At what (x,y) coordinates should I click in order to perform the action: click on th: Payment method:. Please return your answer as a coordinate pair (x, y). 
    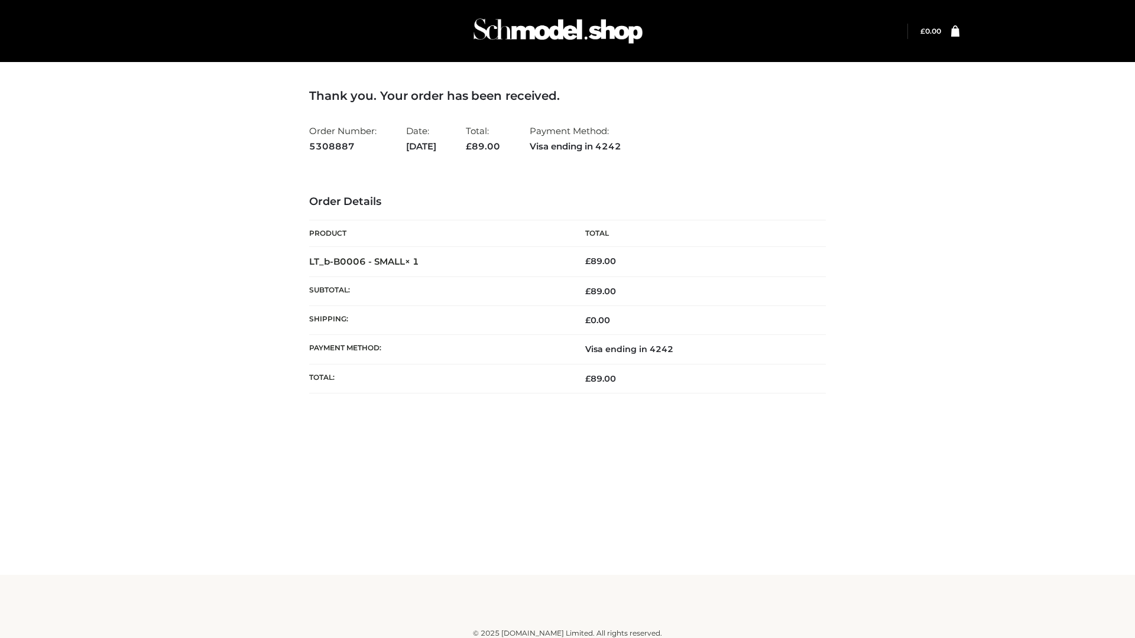
    Looking at the image, I should click on (438, 349).